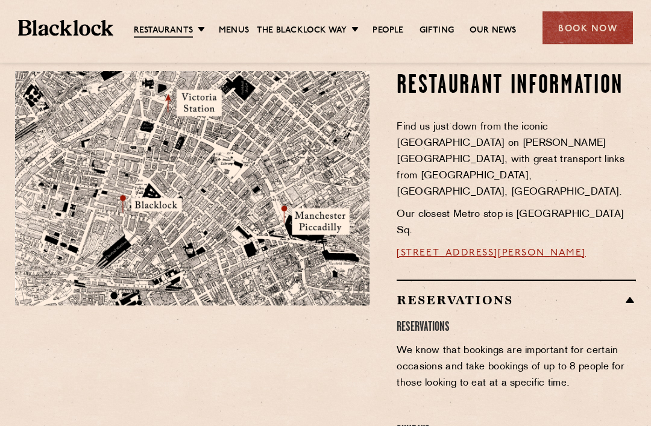 This screenshot has height=426, width=651. What do you see at coordinates (234, 31) in the screenshot?
I see `a: Menus` at bounding box center [234, 31].